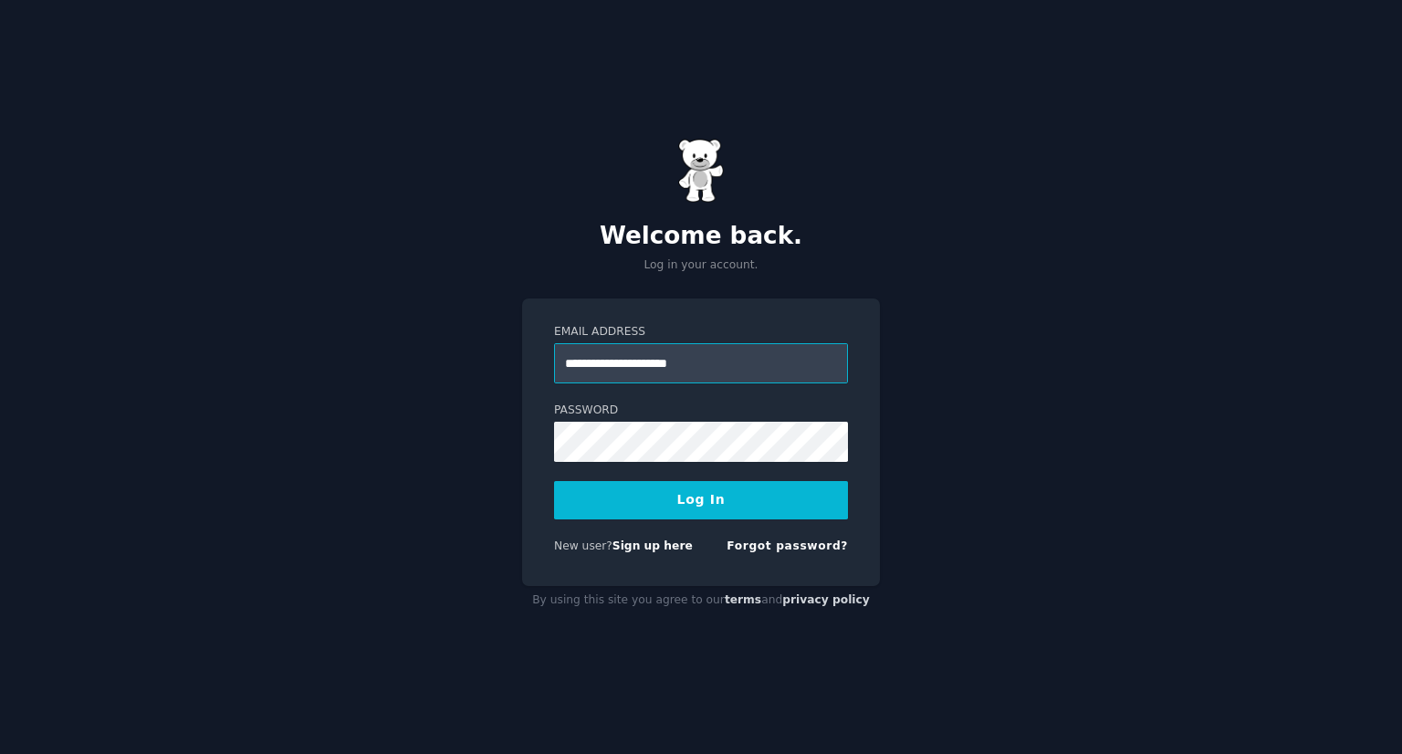 This screenshot has width=1402, height=754. What do you see at coordinates (826, 600) in the screenshot?
I see `a: privacy policy` at bounding box center [826, 600].